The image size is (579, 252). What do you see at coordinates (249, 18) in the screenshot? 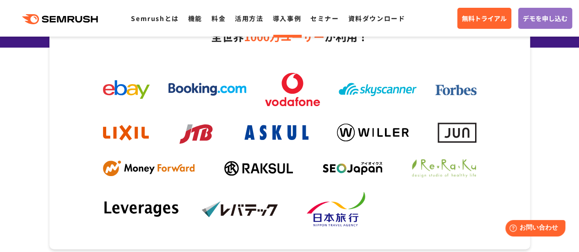
I see `a: 活用方法` at bounding box center [249, 18].